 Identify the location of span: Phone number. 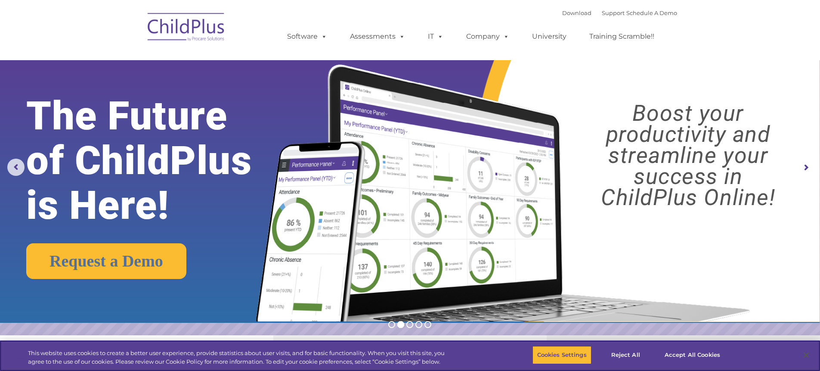
(138, 95).